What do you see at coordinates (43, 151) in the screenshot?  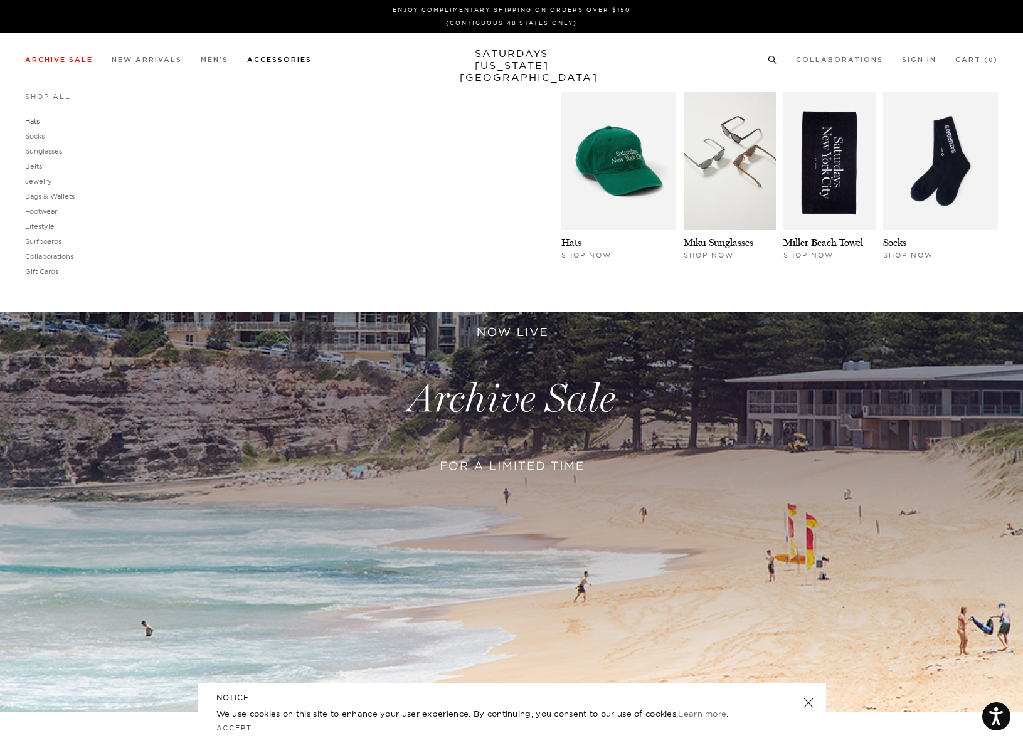 I see `a: Sunglasses` at bounding box center [43, 151].